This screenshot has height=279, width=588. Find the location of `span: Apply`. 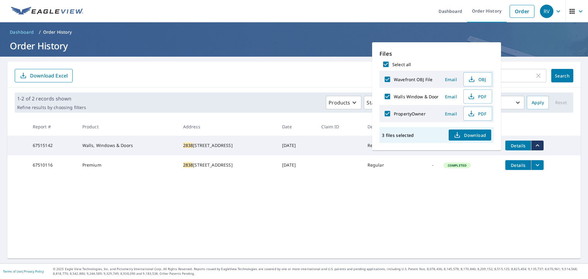

span: Apply is located at coordinates (538, 103).